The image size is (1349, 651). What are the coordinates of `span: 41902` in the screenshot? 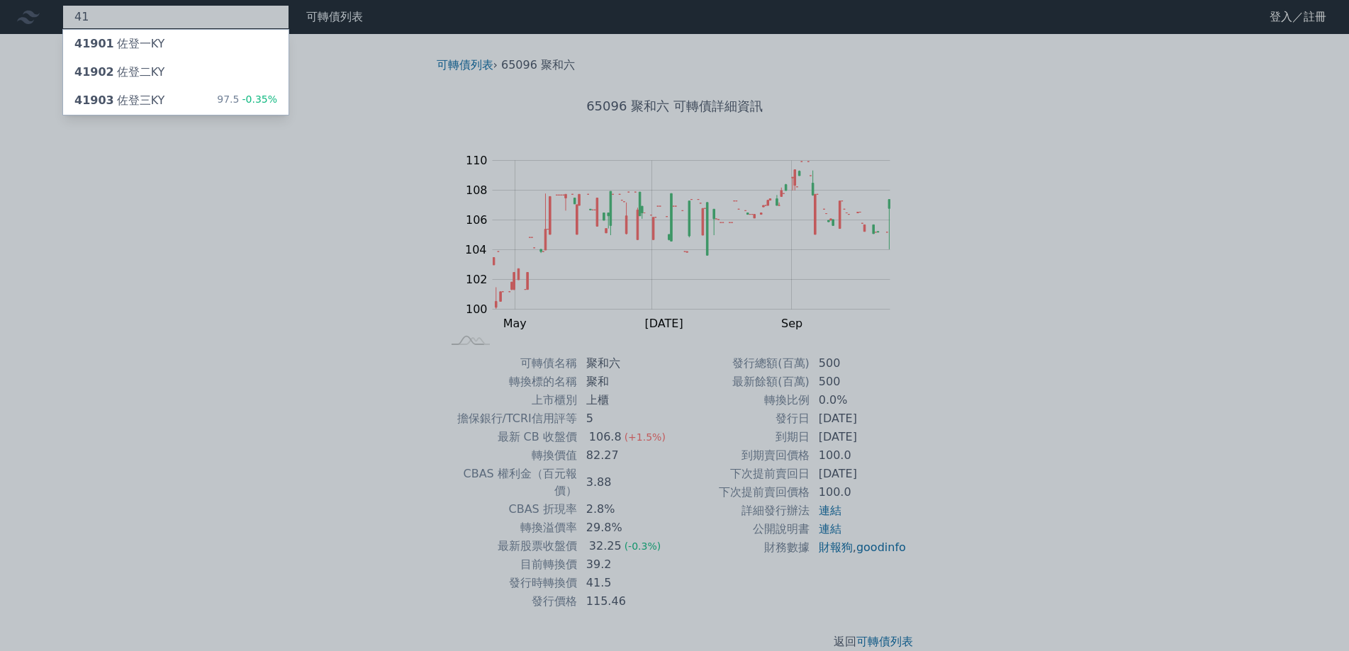 It's located at (94, 72).